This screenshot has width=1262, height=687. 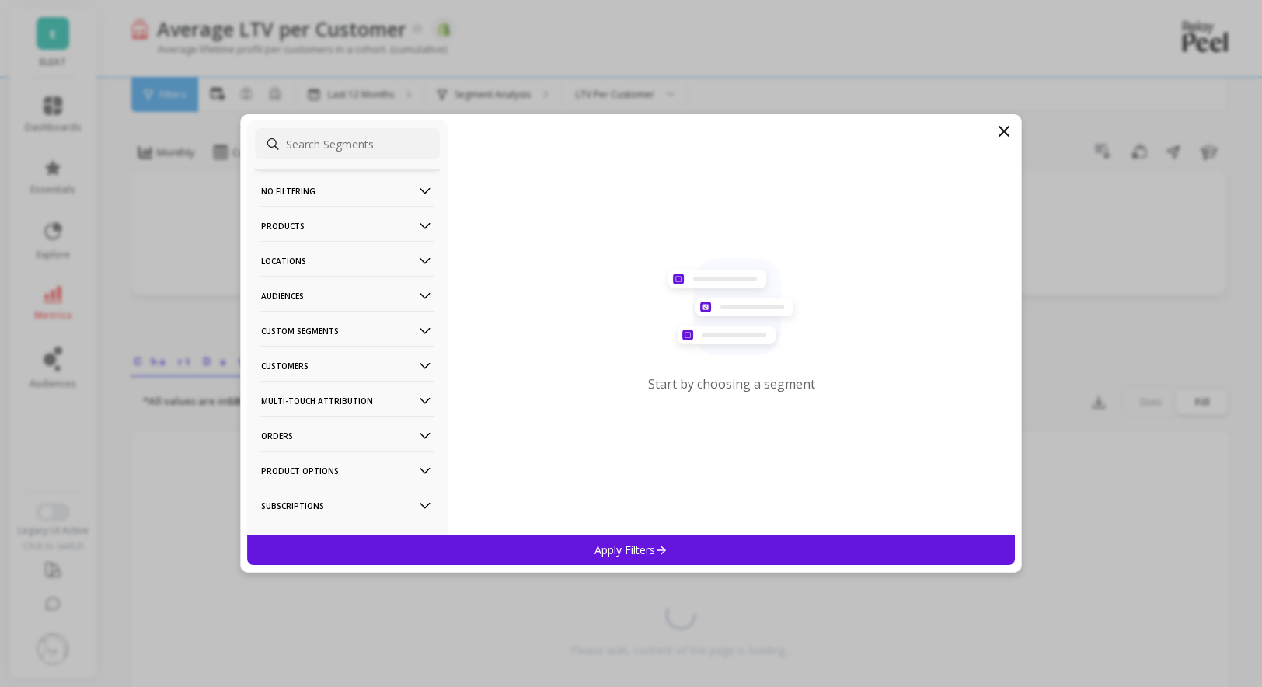 I want to click on input: Search Segments, so click(x=347, y=144).